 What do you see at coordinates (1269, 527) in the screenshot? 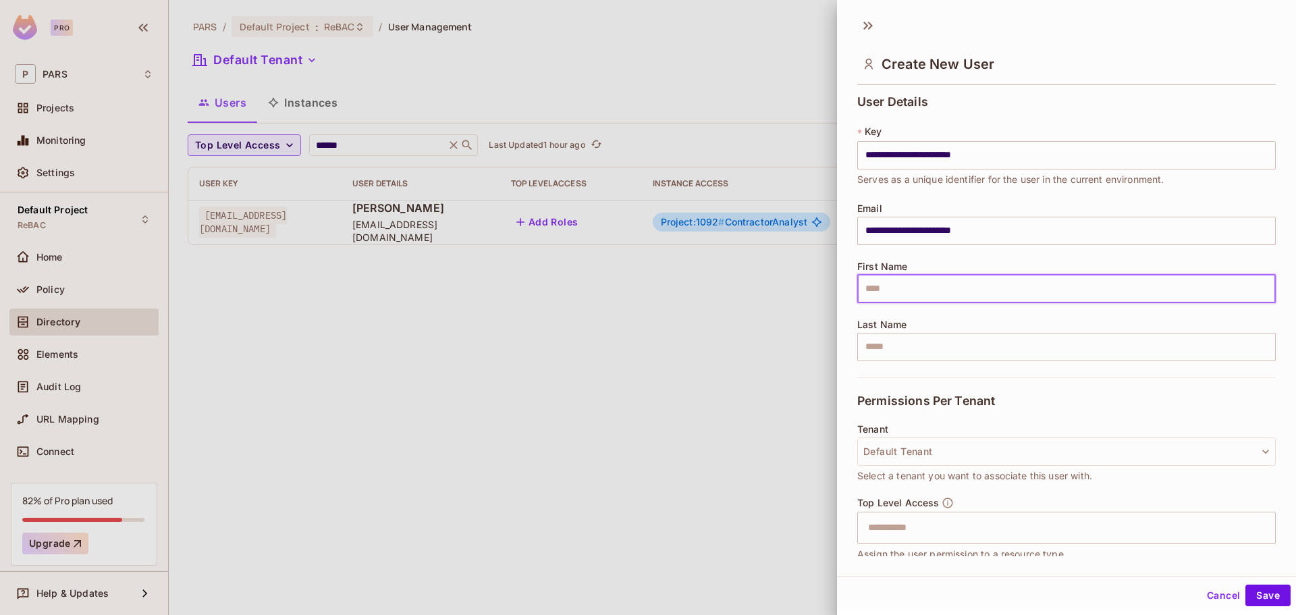
I see `button: Open` at bounding box center [1269, 527].